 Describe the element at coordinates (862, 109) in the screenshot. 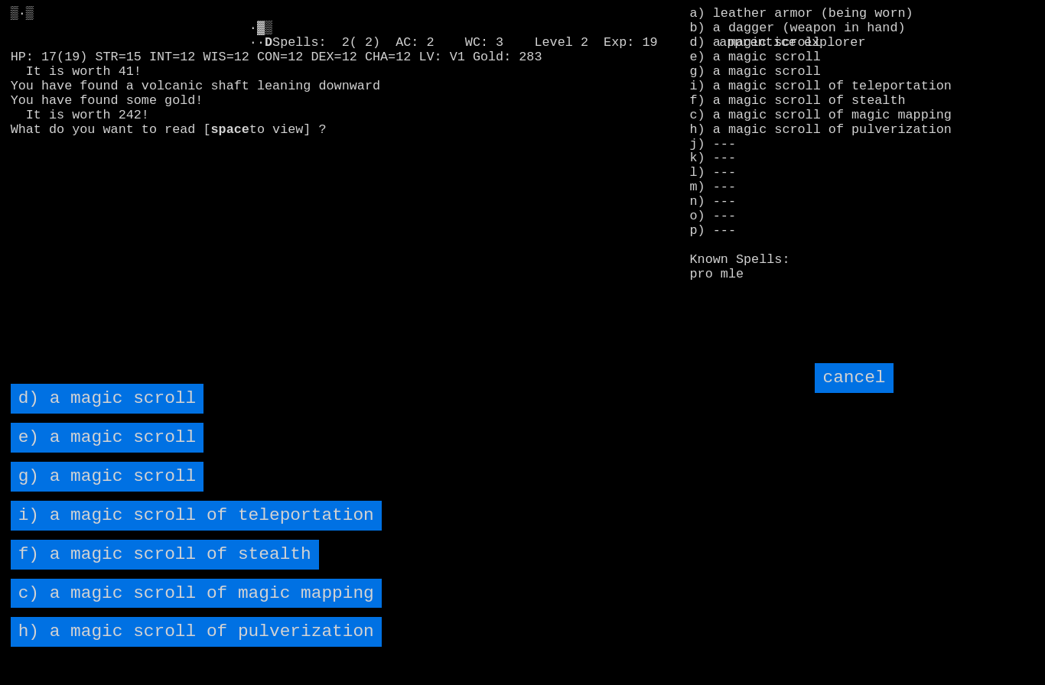

I see `stats: a) leather armor (being worn) b) a dagger (weapon in hand) d) a magic scroll e) a magic scroll g)...` at that location.